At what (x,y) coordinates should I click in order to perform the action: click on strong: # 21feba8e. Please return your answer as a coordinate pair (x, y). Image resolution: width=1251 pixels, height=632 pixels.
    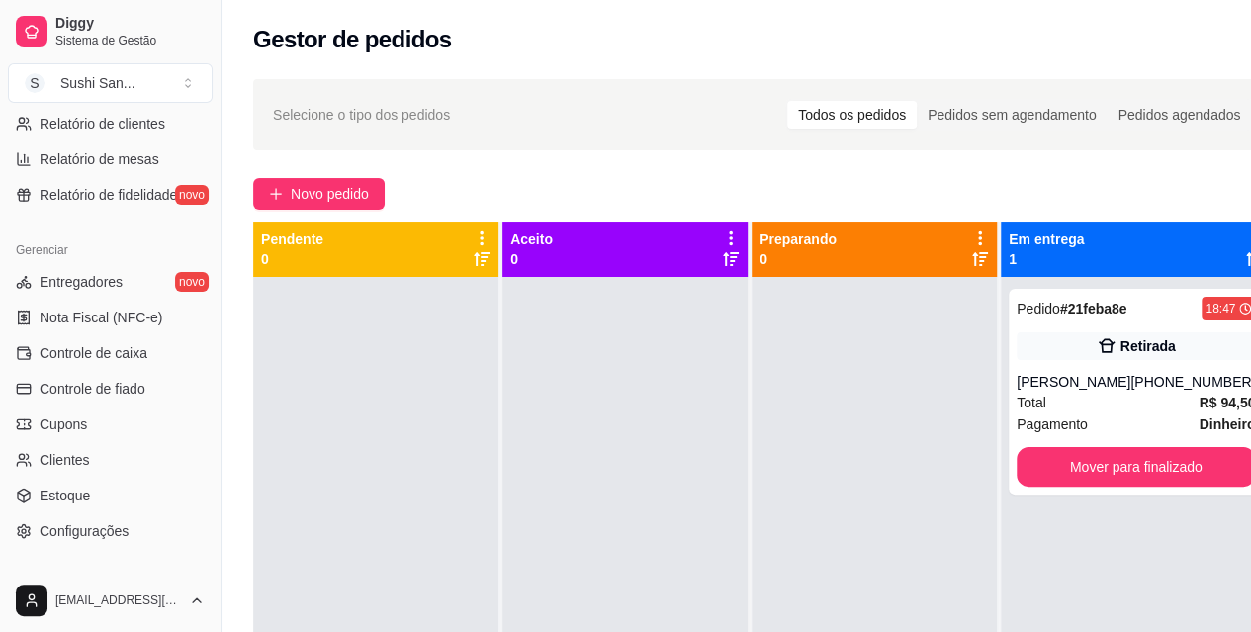
    Looking at the image, I should click on (1094, 309).